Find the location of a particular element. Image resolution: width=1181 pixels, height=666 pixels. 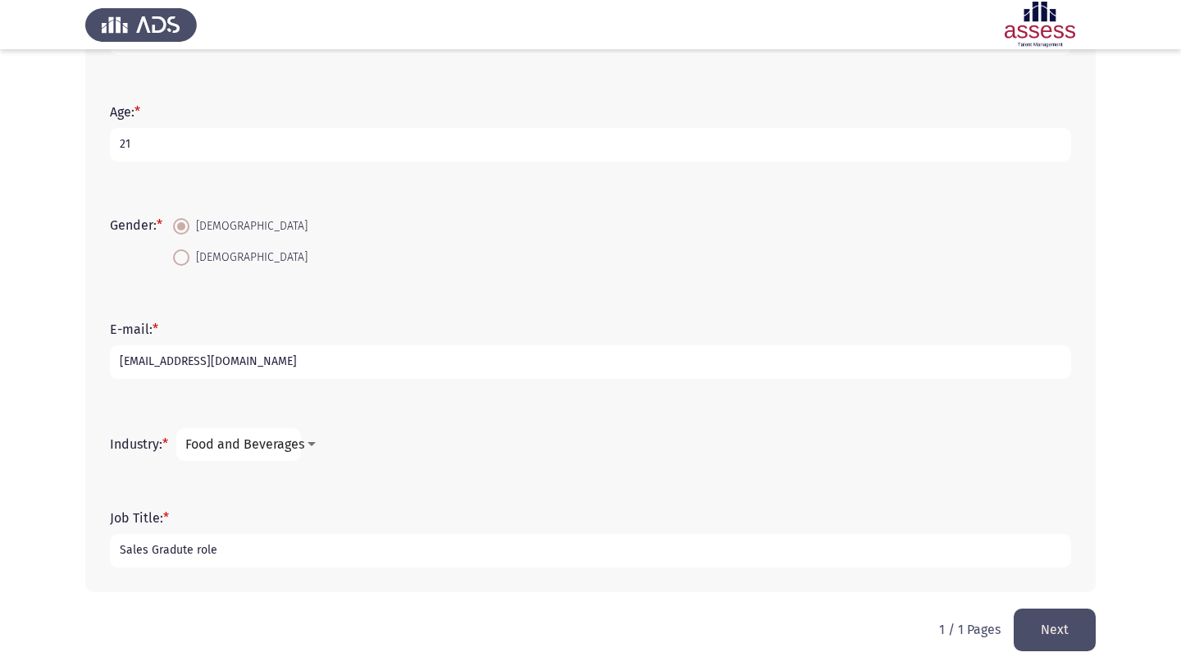

p: 1 / 1 Pages is located at coordinates (969, 629).